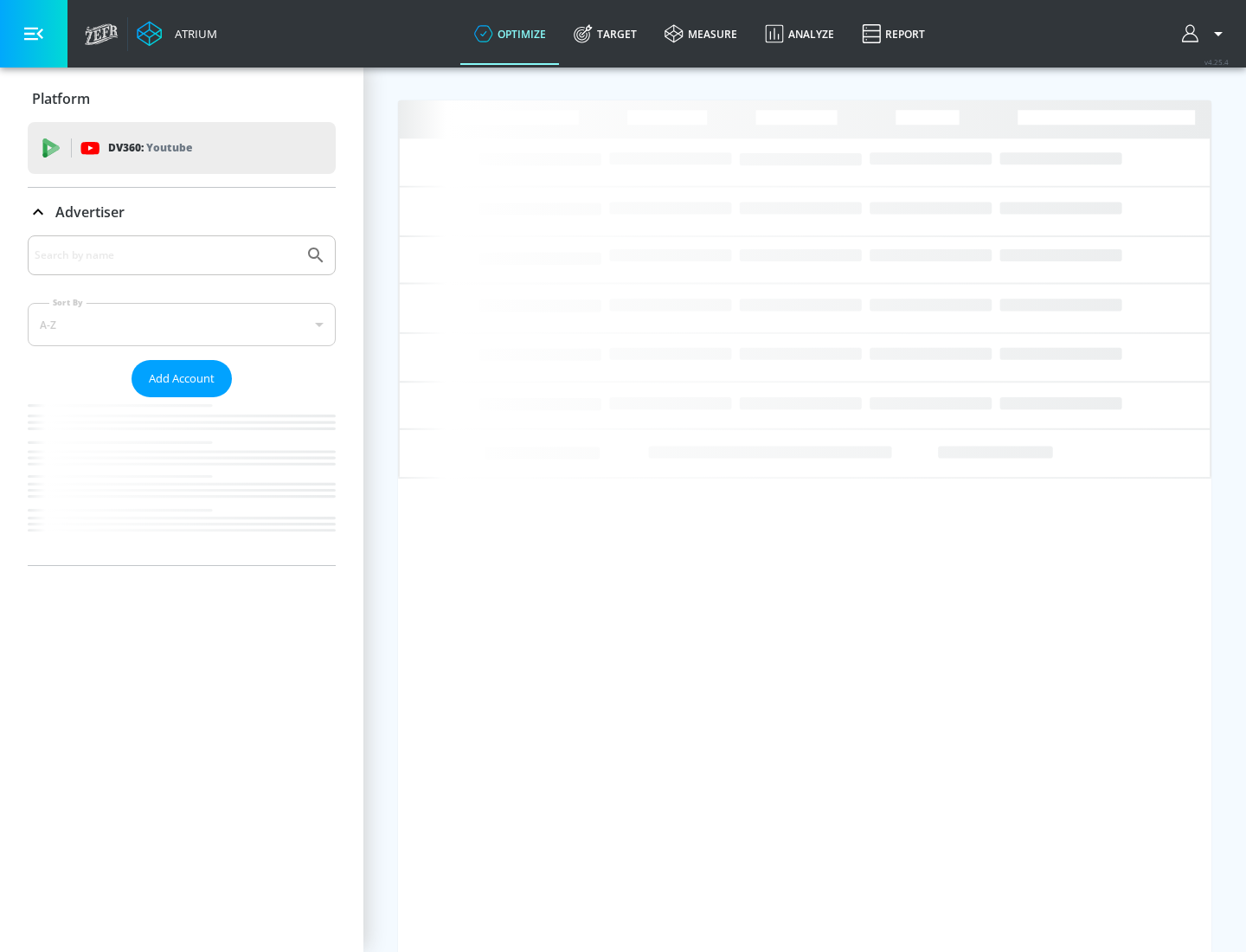 This screenshot has height=952, width=1246. I want to click on p: Platform, so click(60, 98).